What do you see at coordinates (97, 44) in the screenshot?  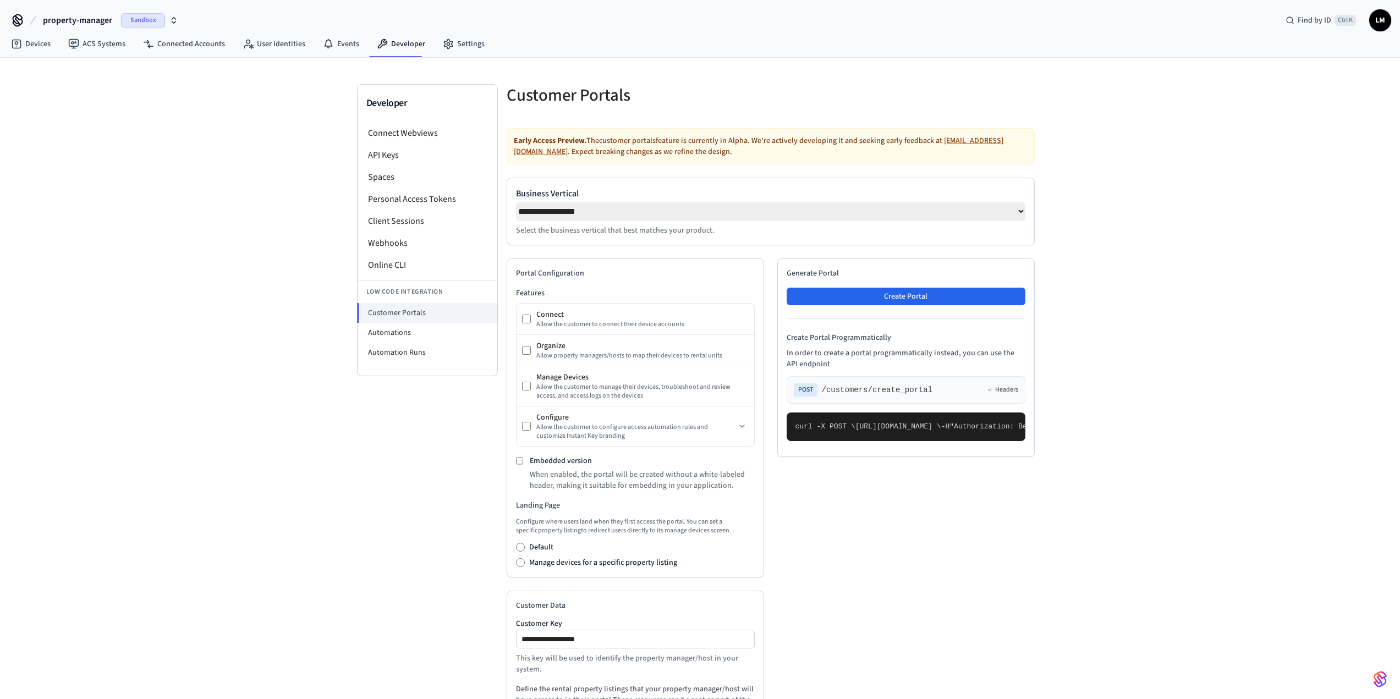 I see `a: ACS Systems` at bounding box center [97, 44].